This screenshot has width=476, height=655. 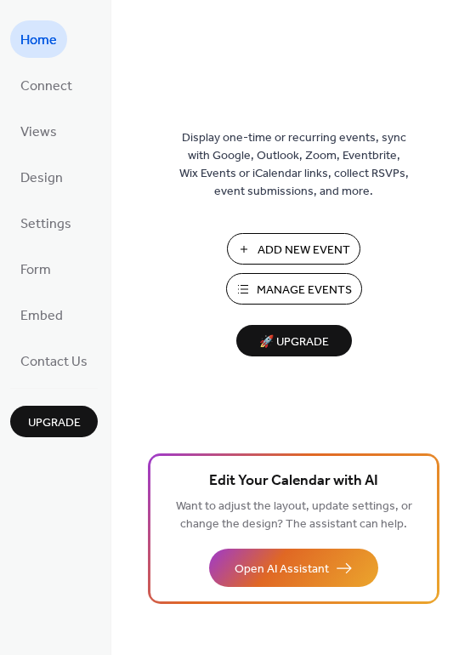 I want to click on span: Connect, so click(x=46, y=87).